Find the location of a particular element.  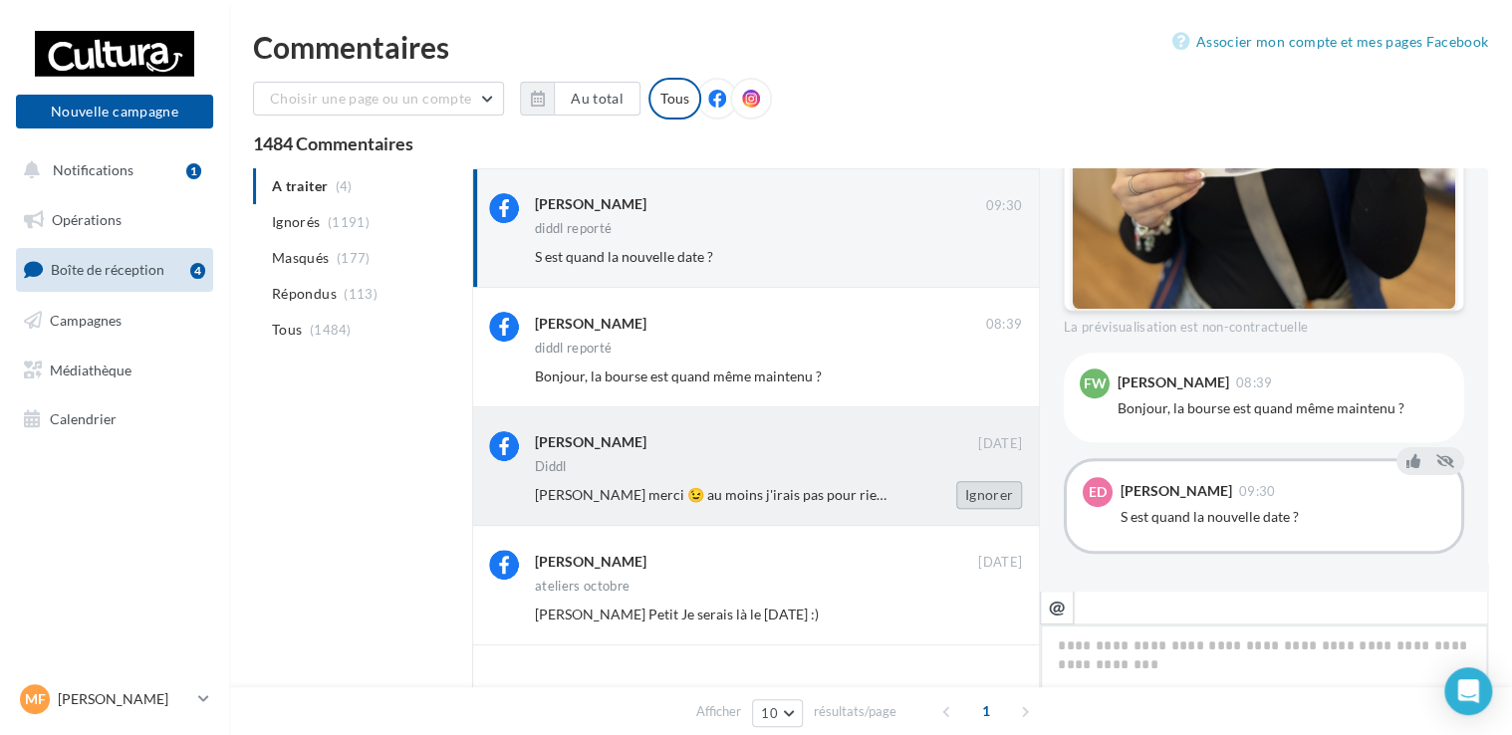

span: (177) is located at coordinates (354, 258).